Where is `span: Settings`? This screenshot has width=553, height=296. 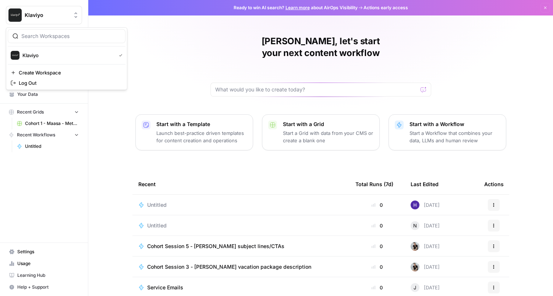 span: Settings is located at coordinates (48, 251).